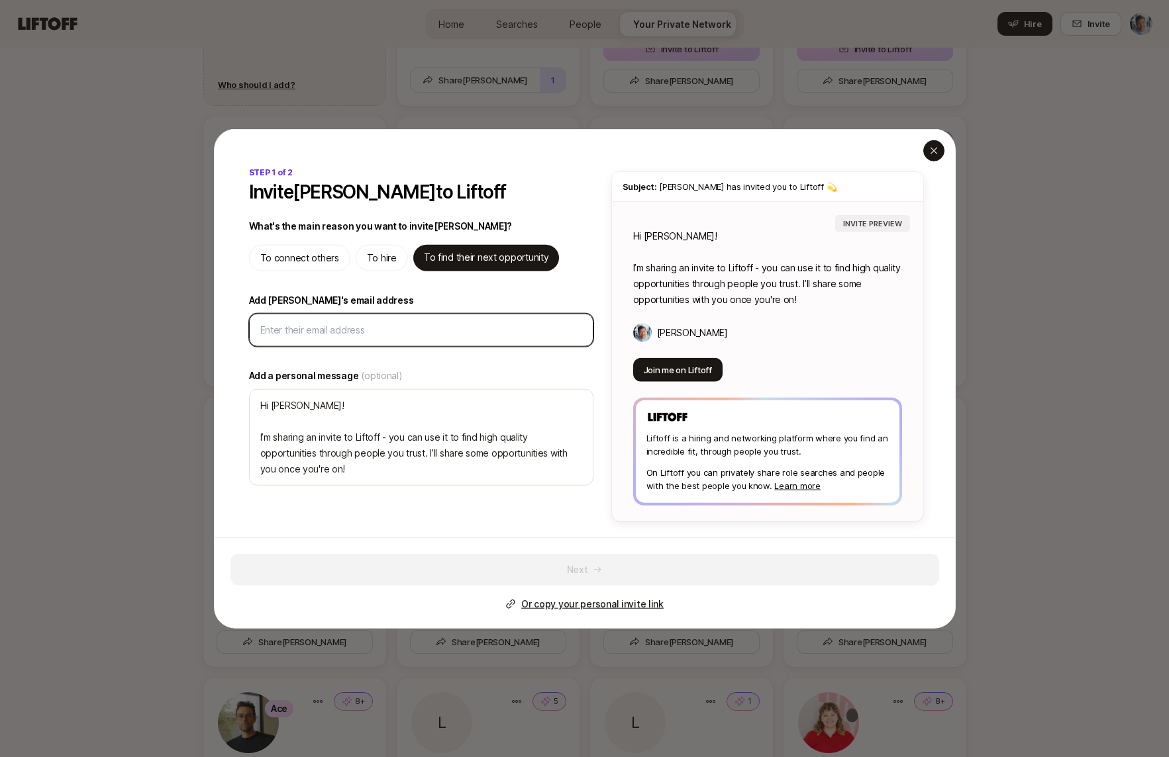  What do you see at coordinates (677, 370) in the screenshot?
I see `button: Join me on Liftoff` at bounding box center [677, 370].